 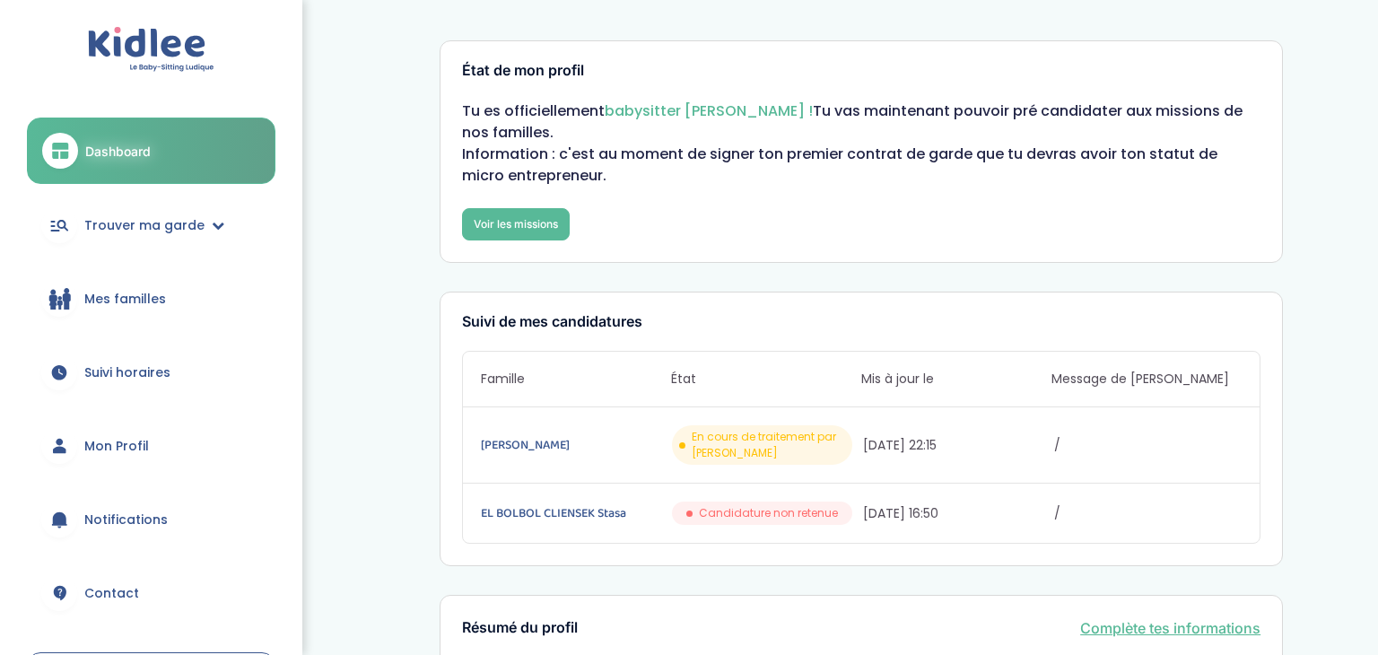 I want to click on span: Contact, so click(x=111, y=593).